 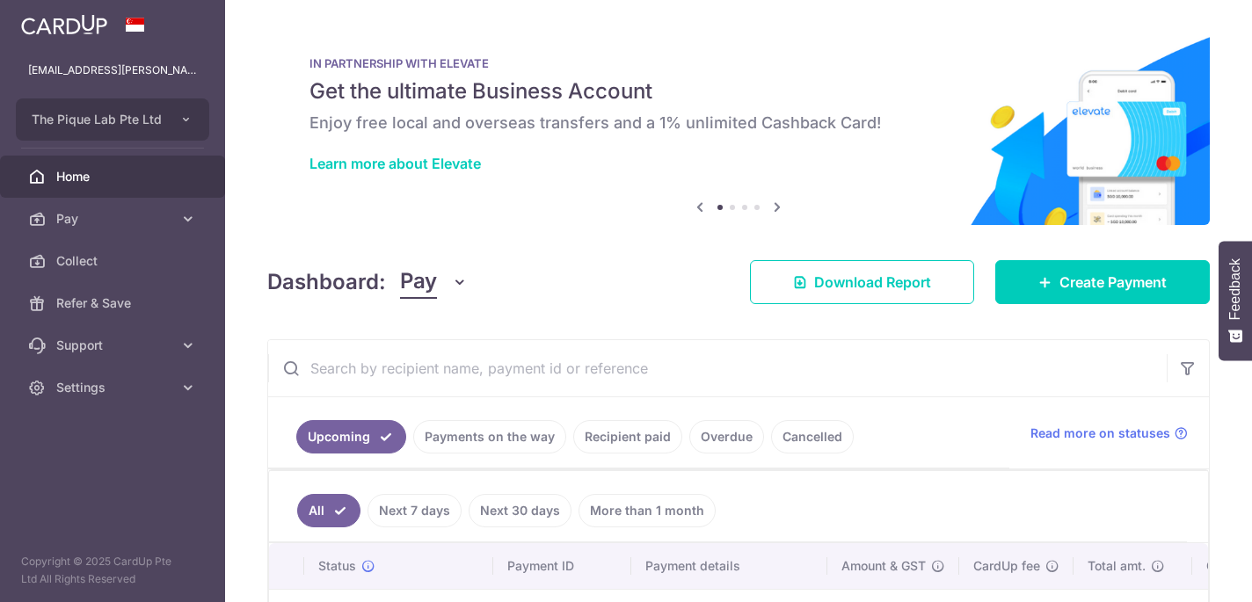 What do you see at coordinates (1235, 289) in the screenshot?
I see `span: Feedback` at bounding box center [1235, 289].